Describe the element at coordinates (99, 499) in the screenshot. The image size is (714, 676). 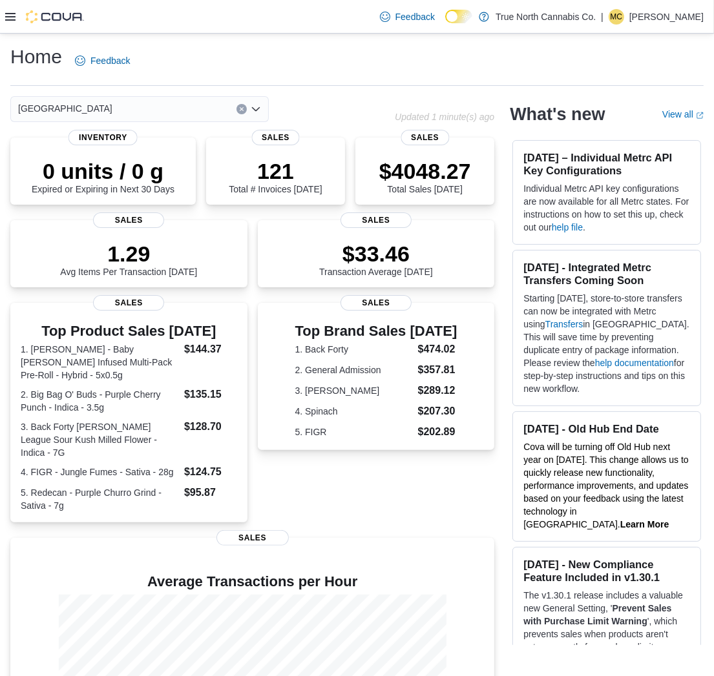
I see `dt: 5. Redecan - Purple Churro Grind - Sativa - 7g` at that location.